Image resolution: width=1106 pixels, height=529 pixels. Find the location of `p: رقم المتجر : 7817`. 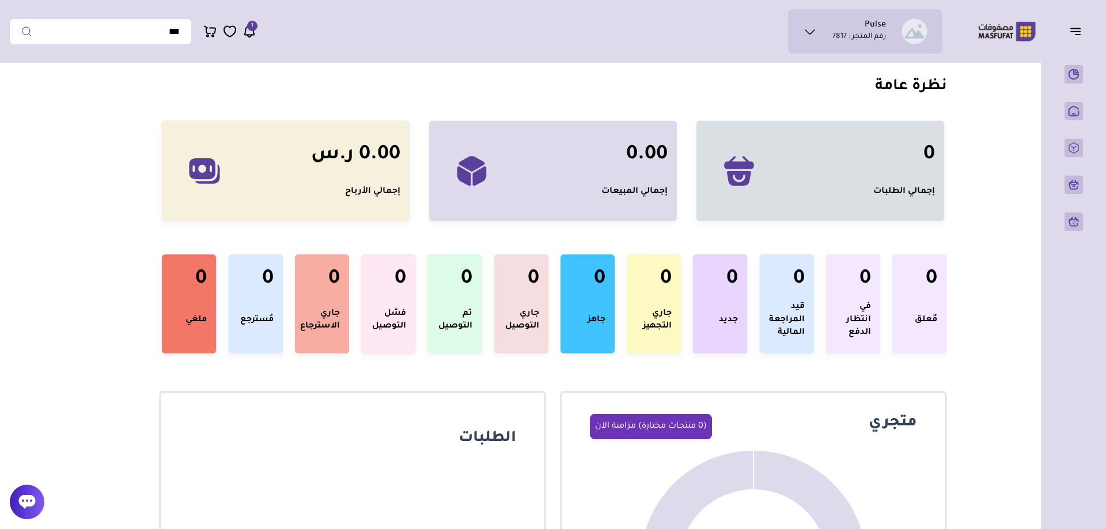

p: رقم المتجر : 7817 is located at coordinates (859, 37).